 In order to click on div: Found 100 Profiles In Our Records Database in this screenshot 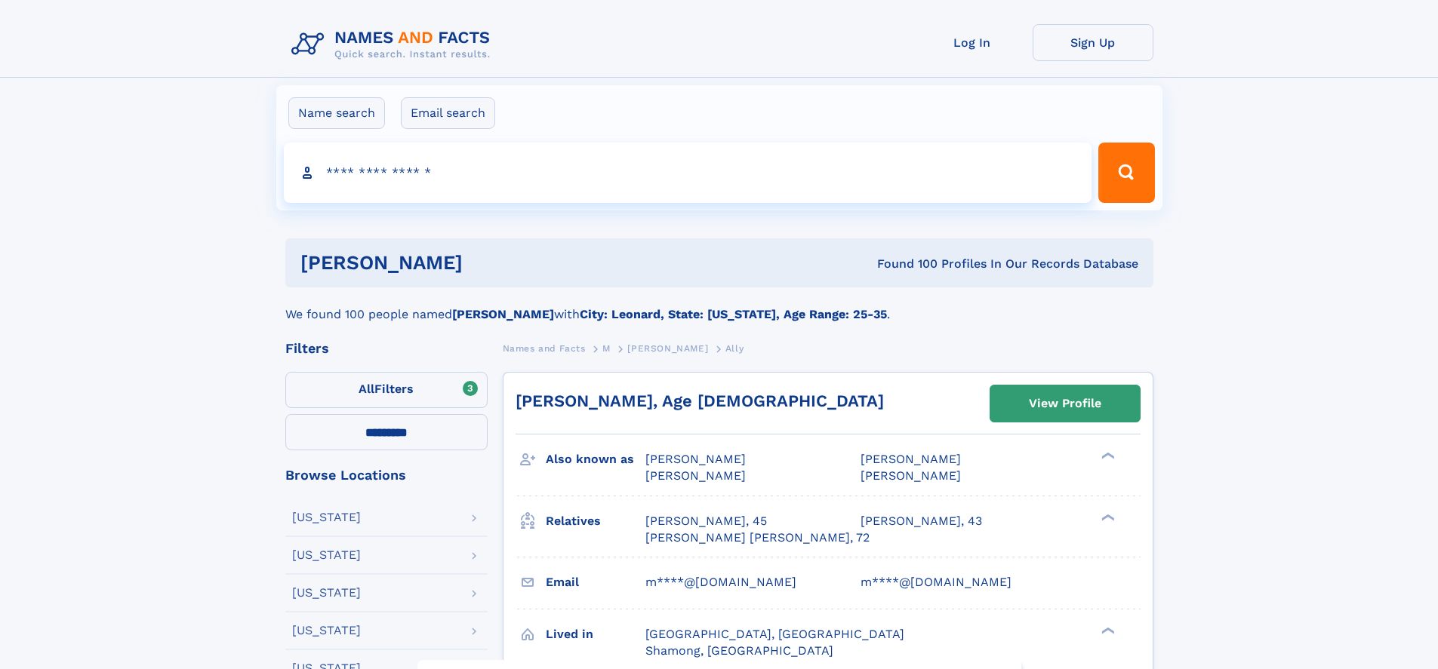, I will do `click(903, 264)`.